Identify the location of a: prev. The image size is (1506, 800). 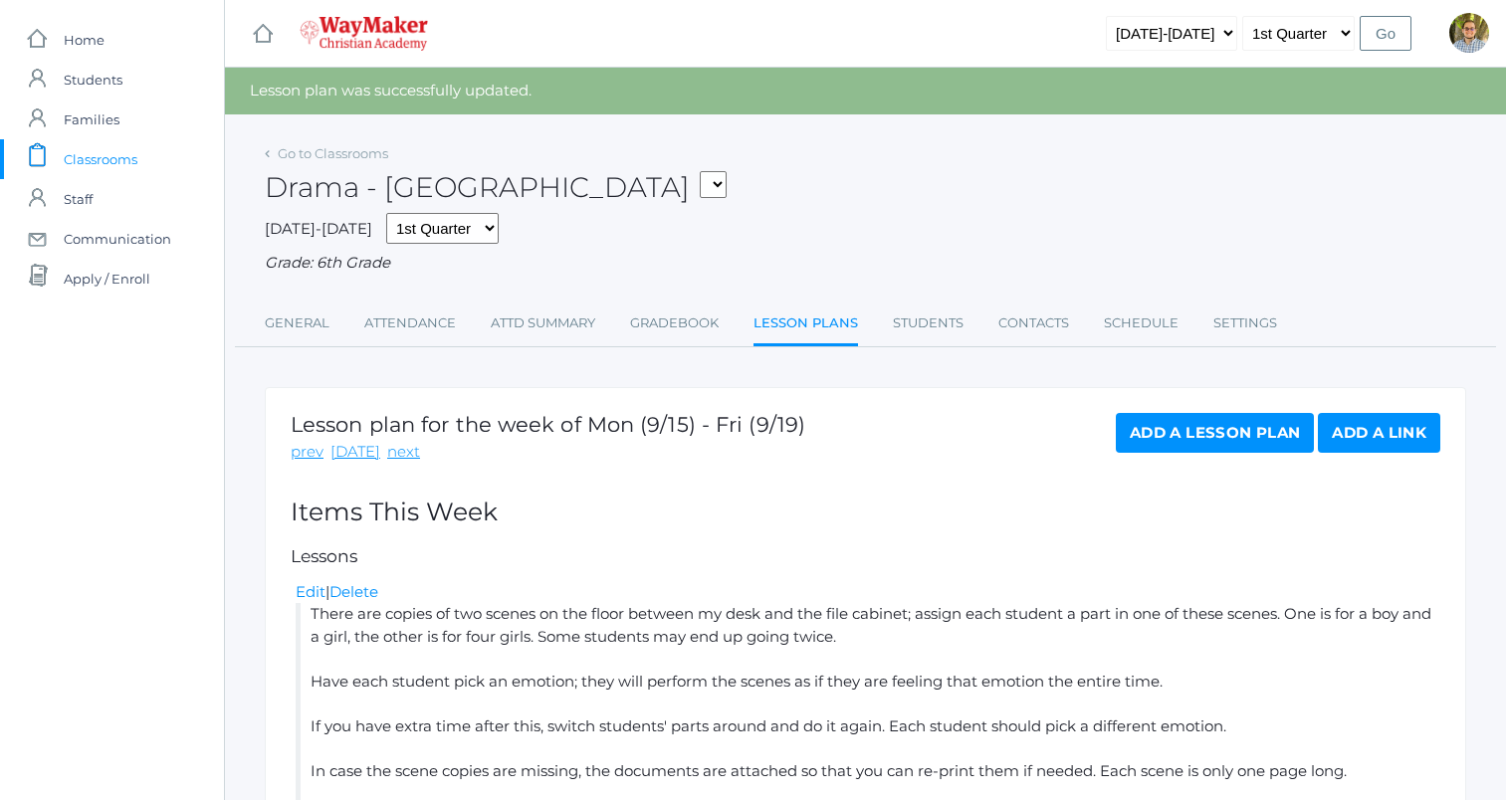
(306, 452).